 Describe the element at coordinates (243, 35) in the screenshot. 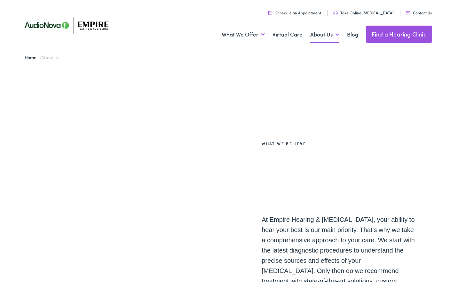

I see `a: What We Offer` at that location.